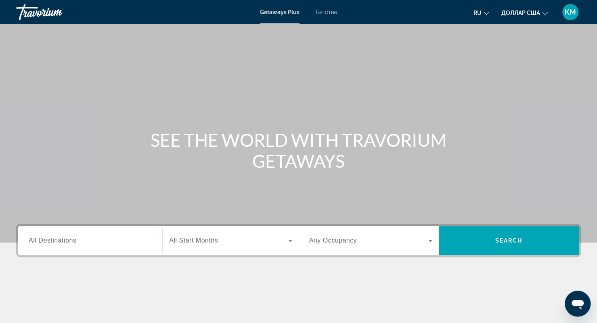 The height and width of the screenshot is (323, 597). Describe the element at coordinates (299, 150) in the screenshot. I see `h1: SEE THE WORLD WITH TRAVORIUM GETAWAYS` at that location.